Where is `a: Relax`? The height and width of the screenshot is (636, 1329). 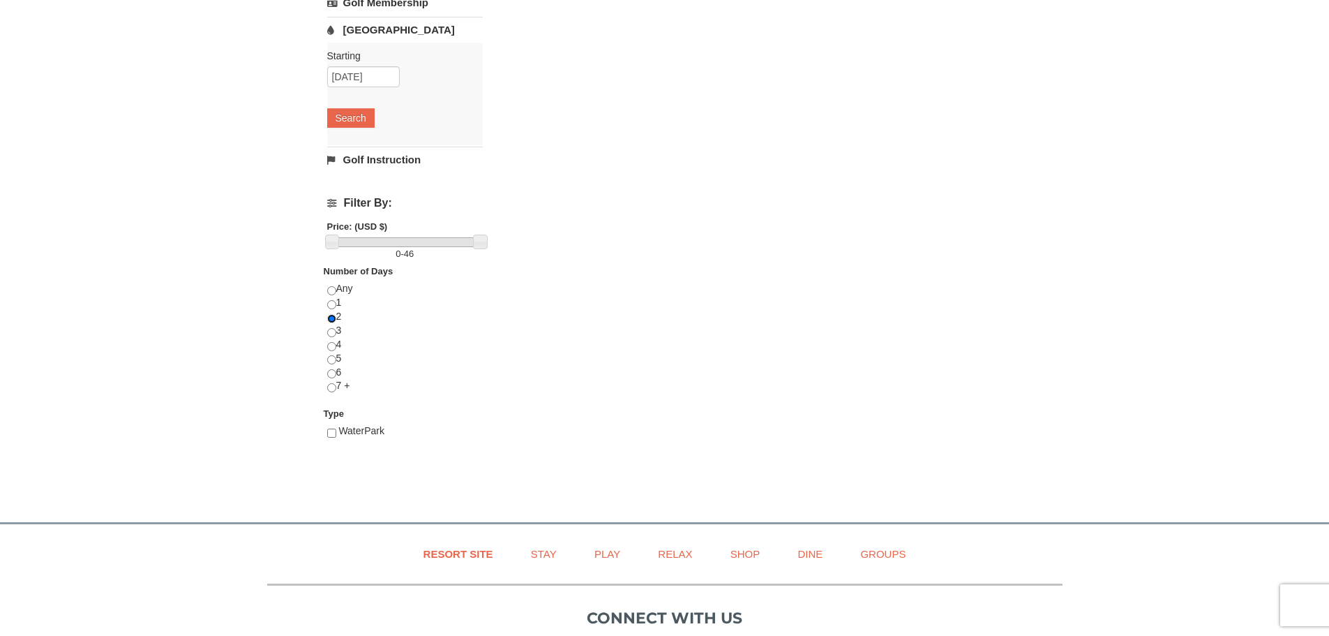 a: Relax is located at coordinates (675, 553).